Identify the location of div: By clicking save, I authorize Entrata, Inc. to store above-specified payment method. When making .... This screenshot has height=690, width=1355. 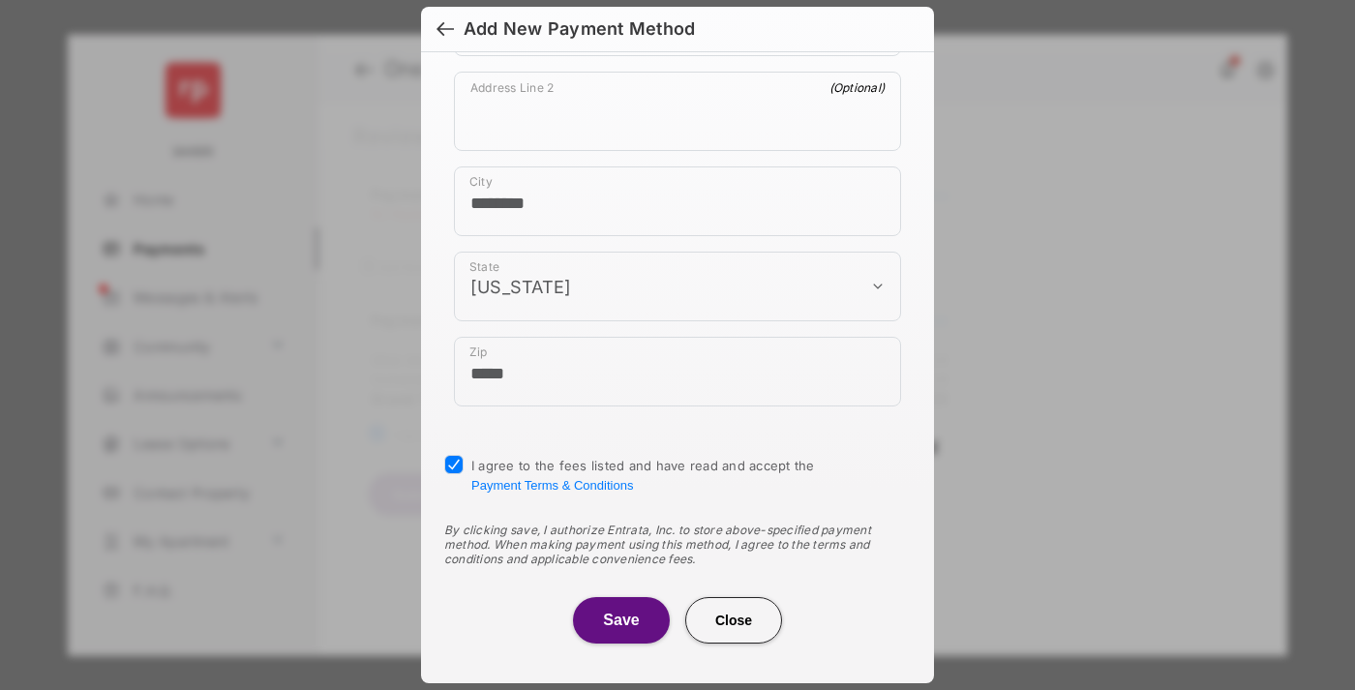
(678, 544).